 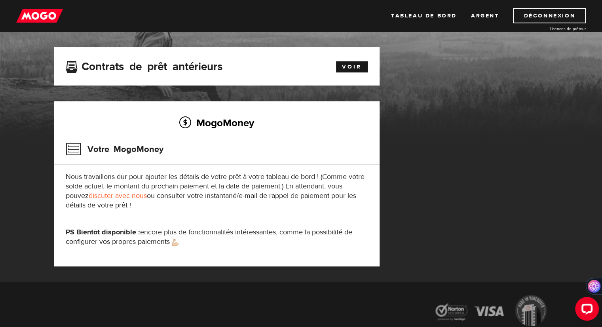 I want to click on font: Argent, so click(x=485, y=16).